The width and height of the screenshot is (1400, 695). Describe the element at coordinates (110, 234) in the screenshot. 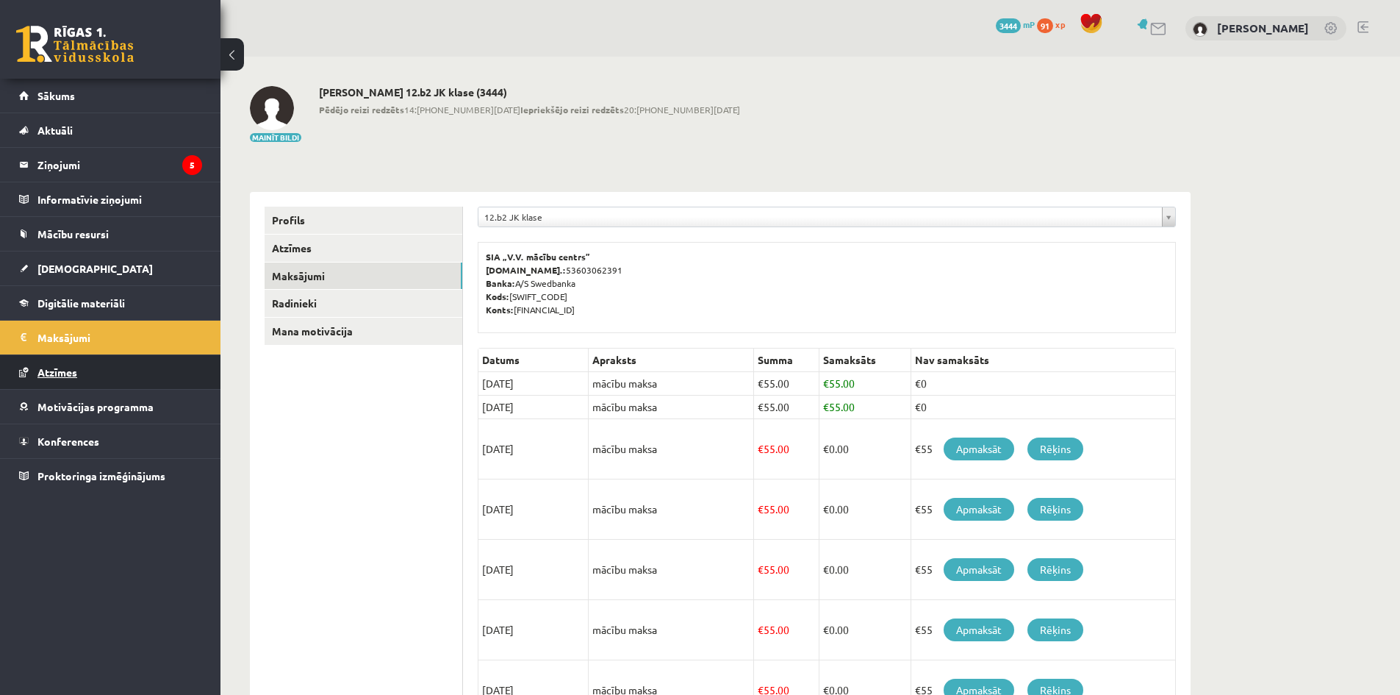

I see `a: Mācību resursi` at that location.